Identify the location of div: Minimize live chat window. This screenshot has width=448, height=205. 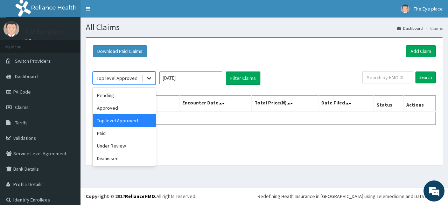
(123, 12).